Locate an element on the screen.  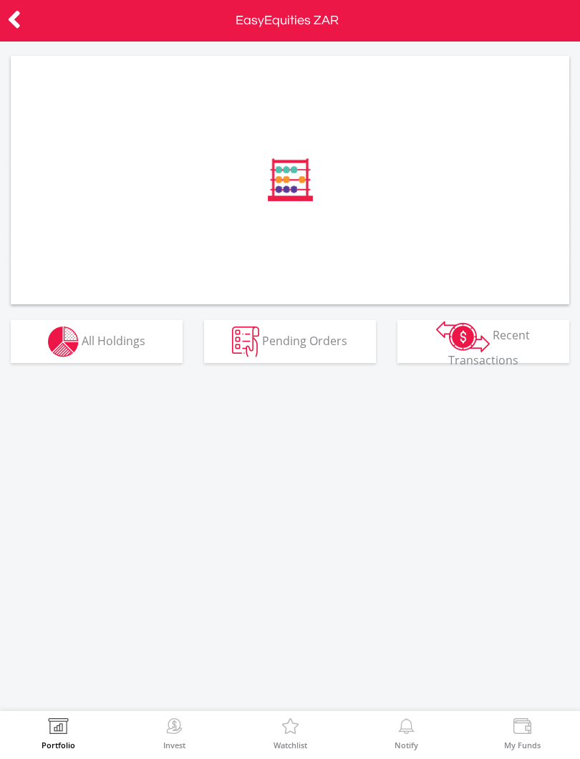
label: Notify is located at coordinates (406, 745).